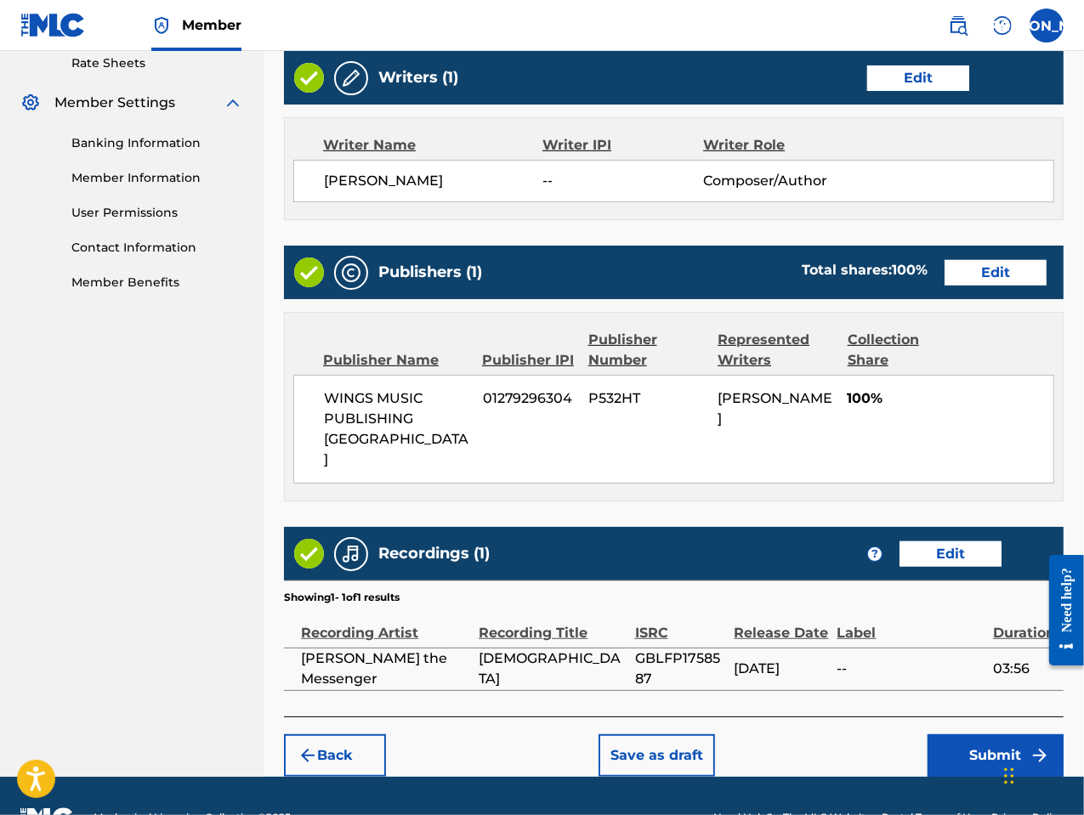 The height and width of the screenshot is (815, 1084). What do you see at coordinates (115, 103) in the screenshot?
I see `span: Member Settings` at bounding box center [115, 103].